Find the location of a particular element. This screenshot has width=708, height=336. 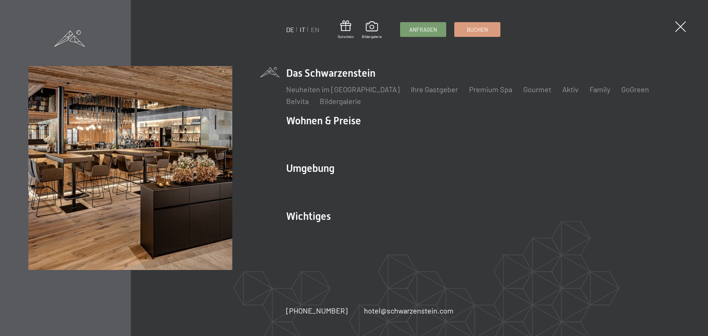

a: Gourmet is located at coordinates (537, 89).